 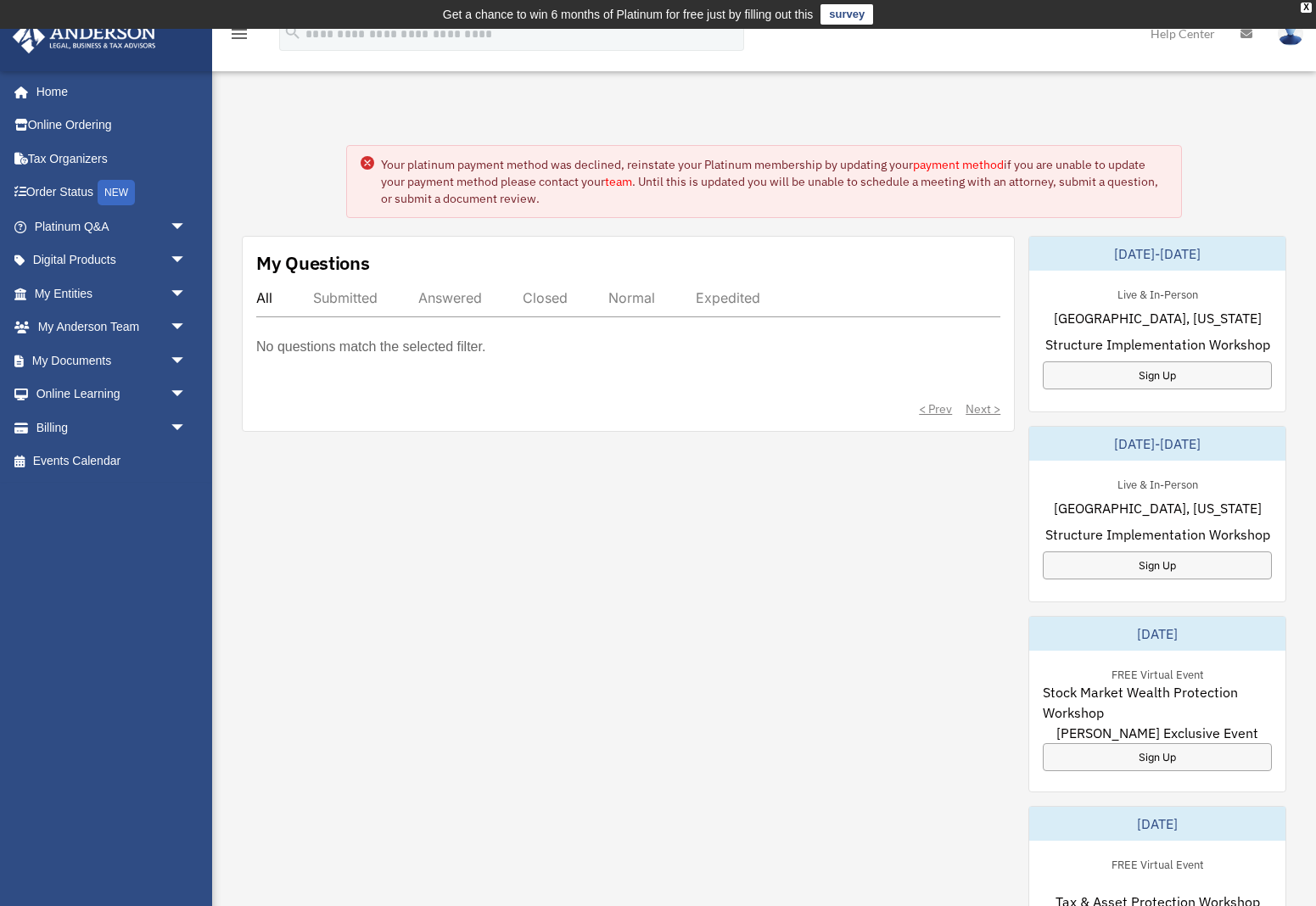 I want to click on div: My Questions, so click(x=313, y=263).